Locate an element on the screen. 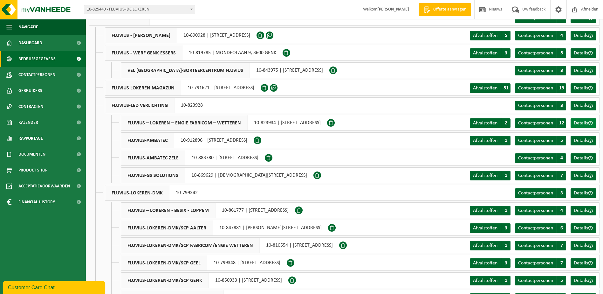  span: 1 is located at coordinates (506, 246).